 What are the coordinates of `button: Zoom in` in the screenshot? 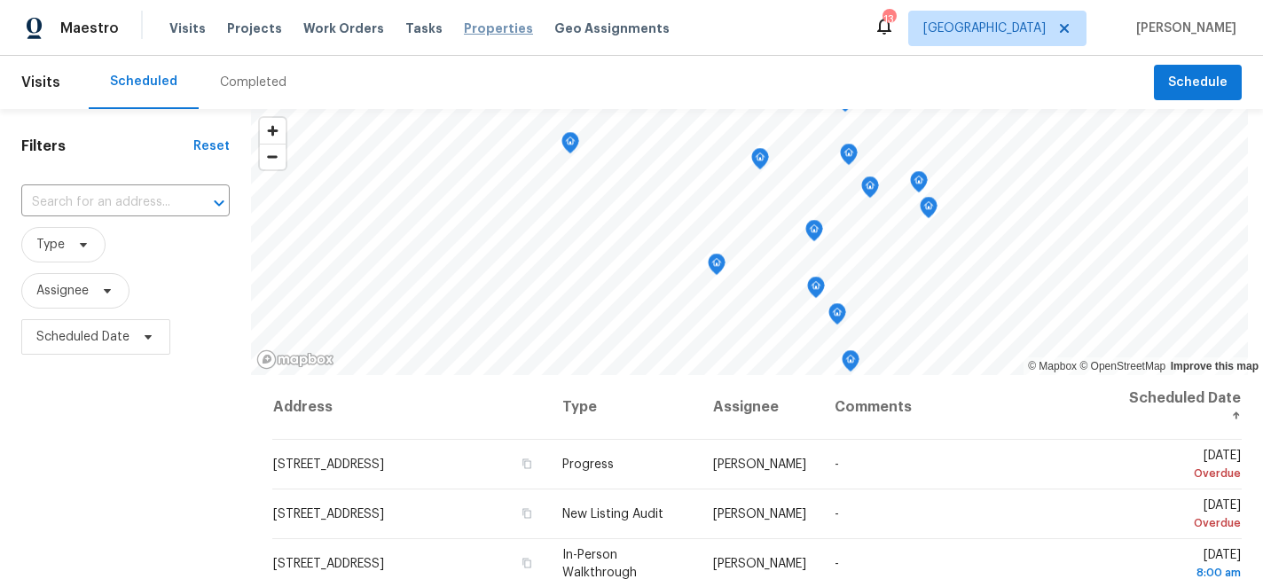 It's located at (272, 130).